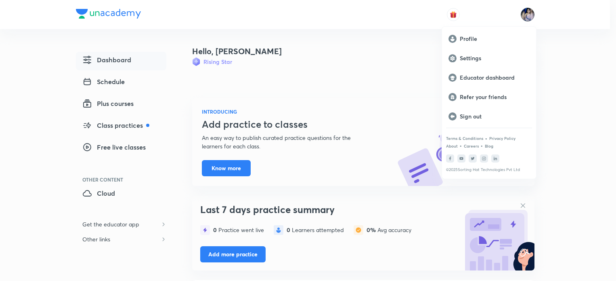 This screenshot has height=281, width=616. Describe the element at coordinates (495, 97) in the screenshot. I see `p: Refer your friends` at that location.